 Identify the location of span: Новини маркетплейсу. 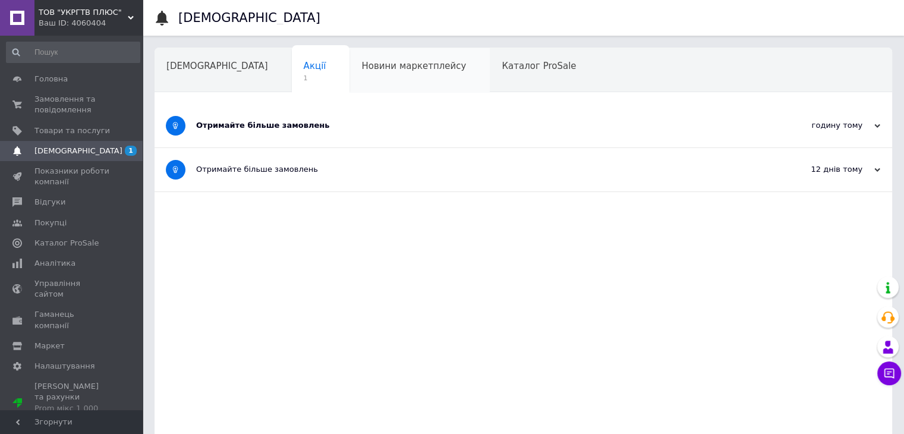
(414, 66).